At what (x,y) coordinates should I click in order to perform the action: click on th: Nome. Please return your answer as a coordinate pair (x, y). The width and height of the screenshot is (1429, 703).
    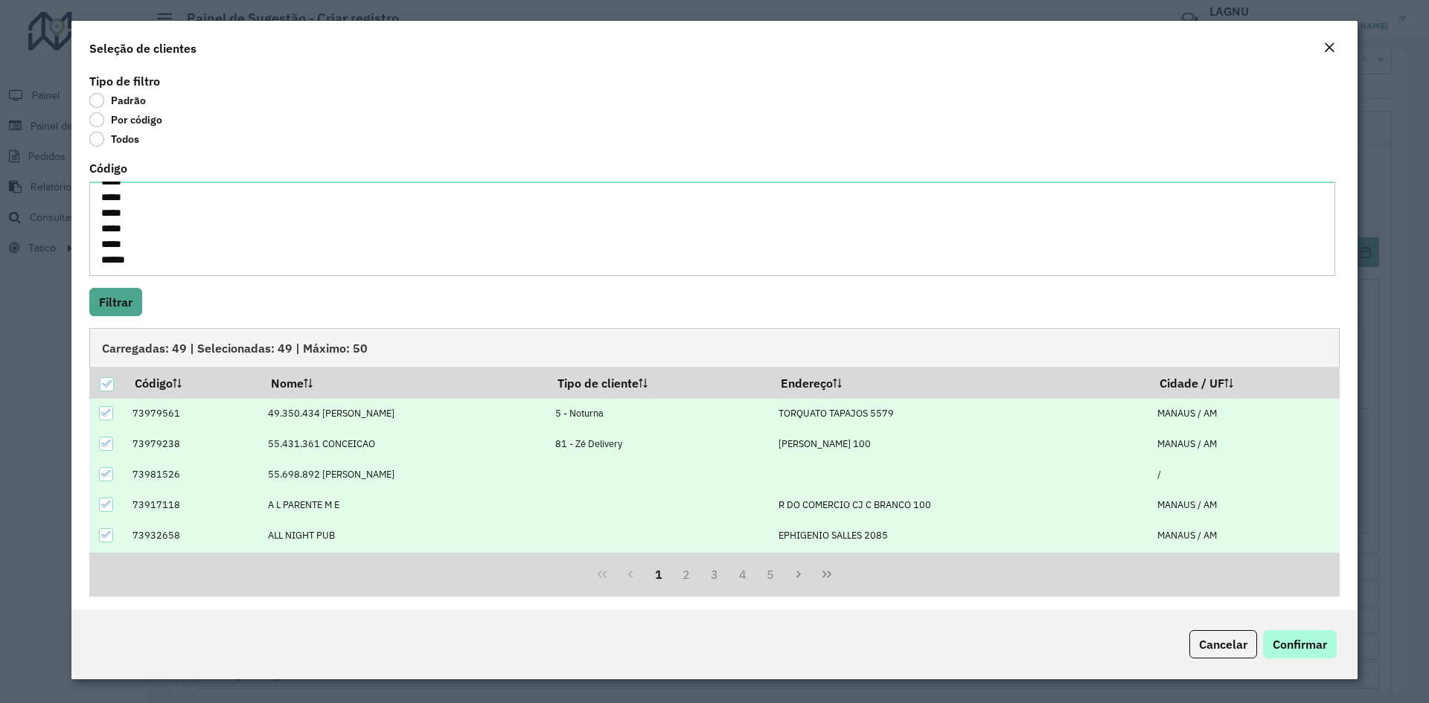
    Looking at the image, I should click on (404, 383).